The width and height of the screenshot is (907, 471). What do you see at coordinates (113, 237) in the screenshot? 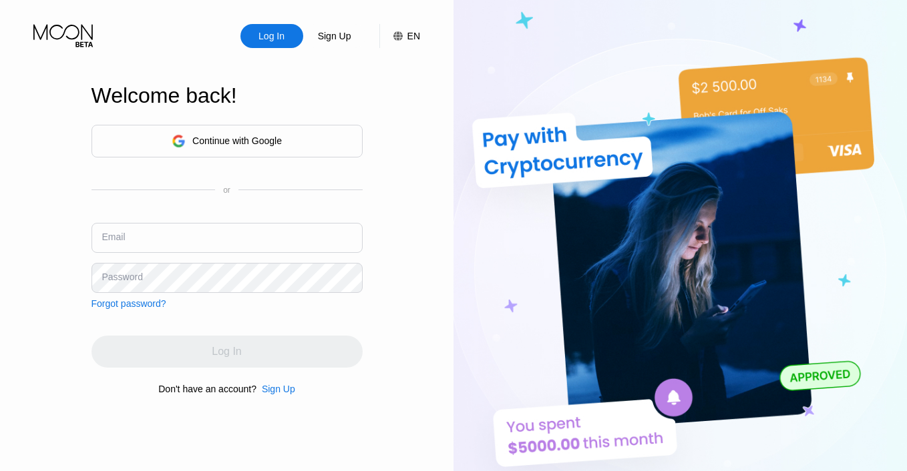
I see `div: Email` at bounding box center [113, 237].